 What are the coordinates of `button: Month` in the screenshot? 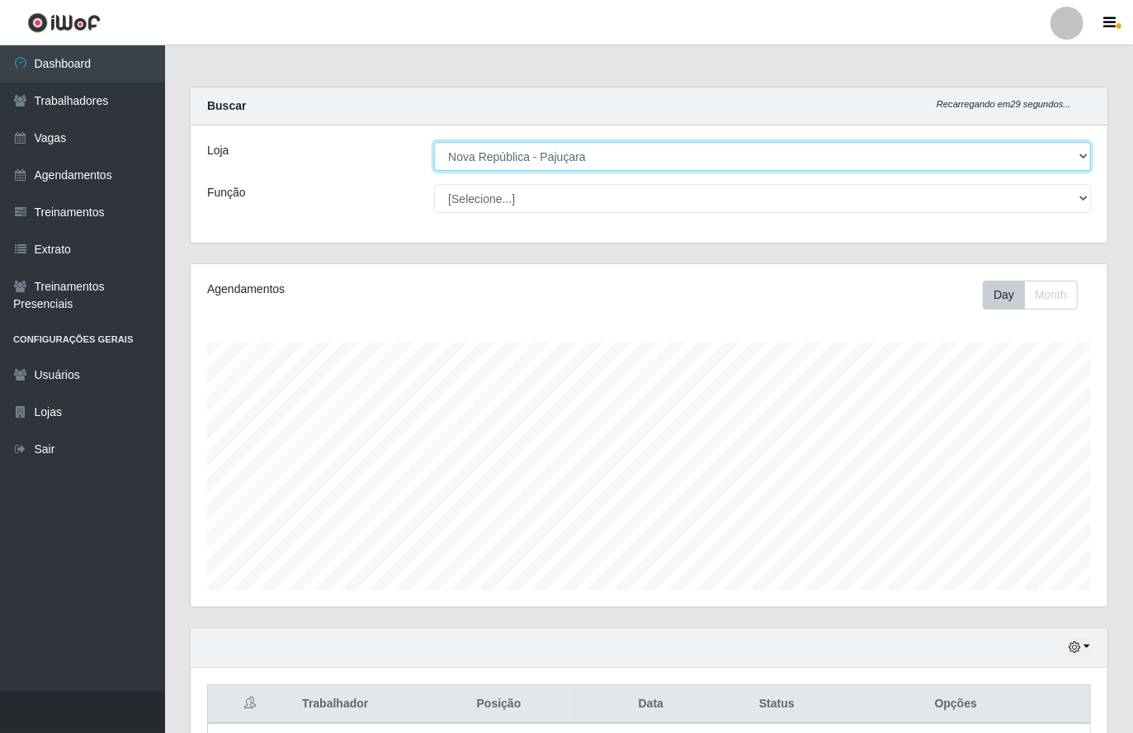 It's located at (1050, 295).